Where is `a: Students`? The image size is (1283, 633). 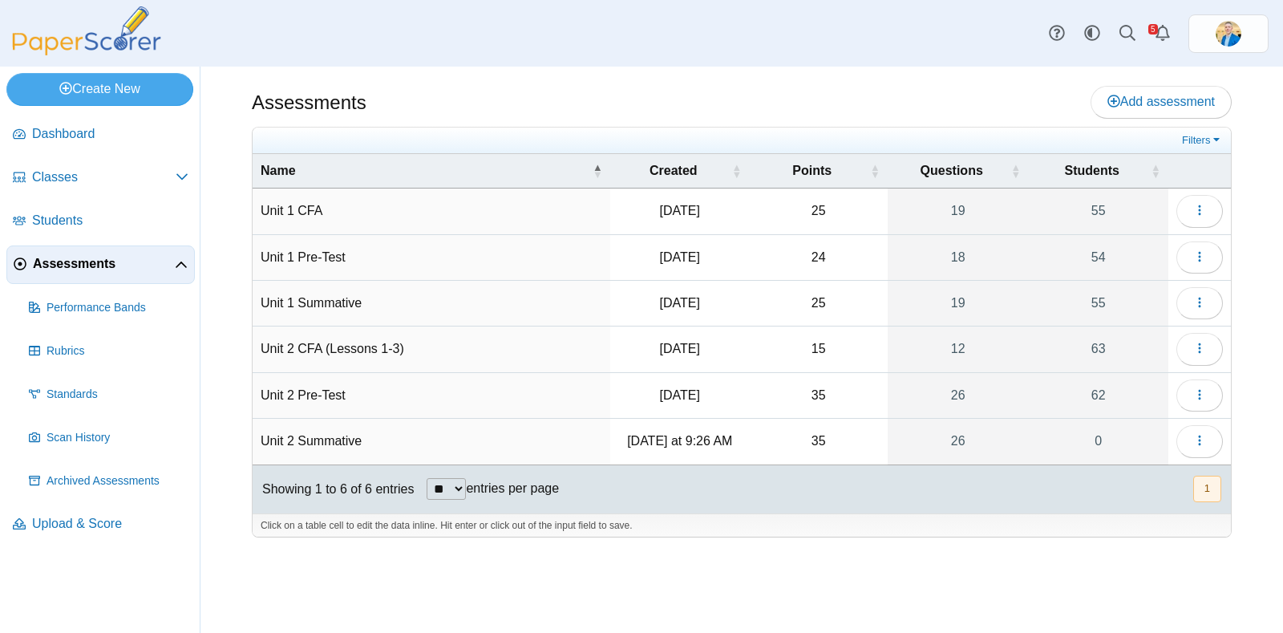
a: Students is located at coordinates (100, 221).